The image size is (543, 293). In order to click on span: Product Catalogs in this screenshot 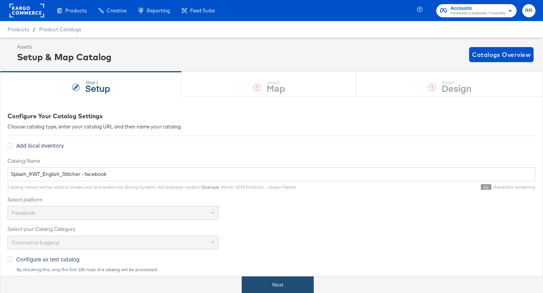, I will do `click(60, 29)`.